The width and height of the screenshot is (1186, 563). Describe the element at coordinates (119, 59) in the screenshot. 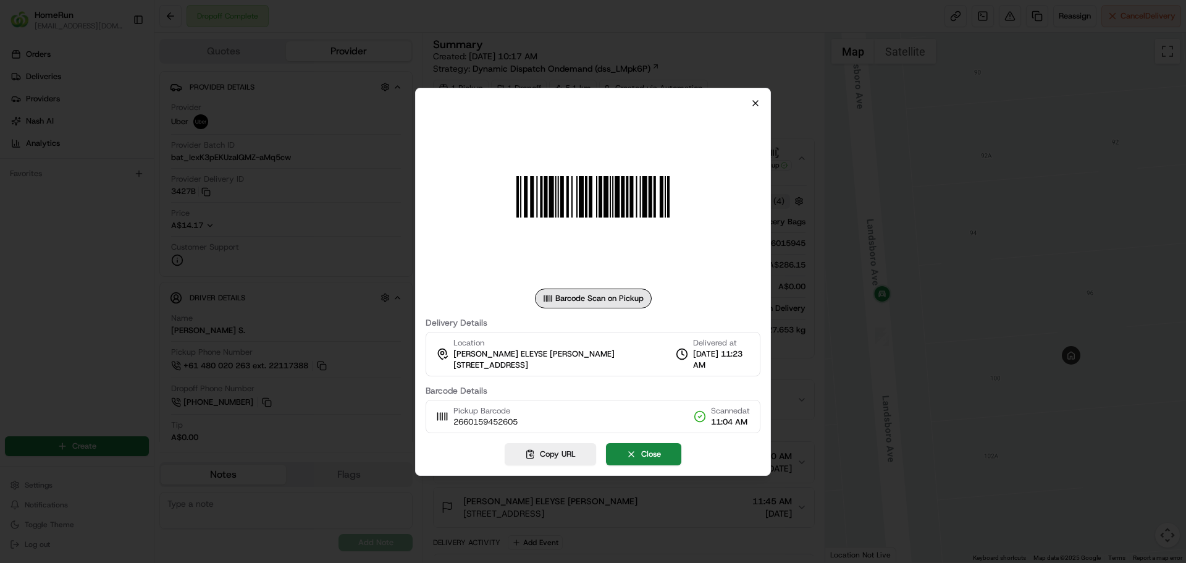

I see `p: Welcome 👋` at that location.